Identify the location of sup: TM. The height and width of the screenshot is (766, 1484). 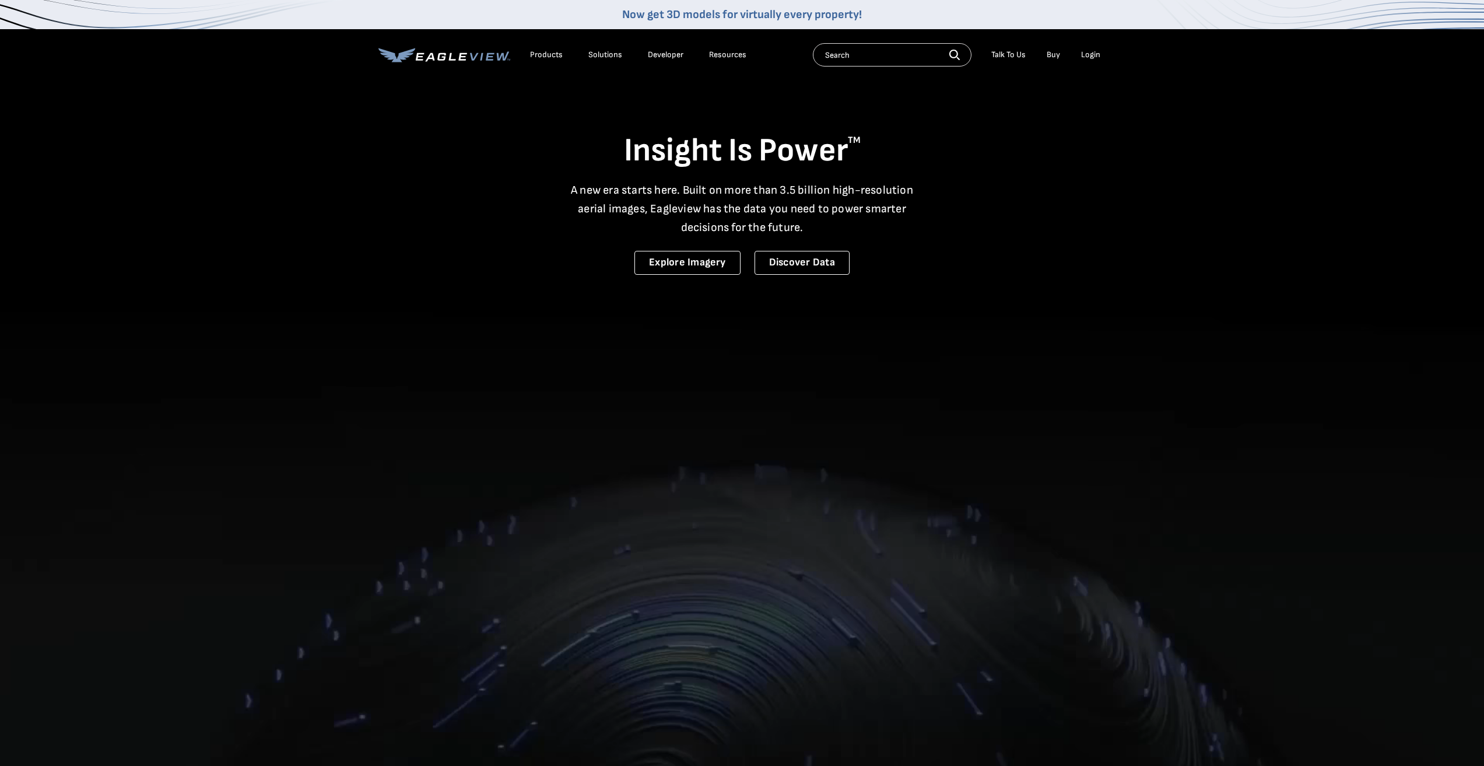
(854, 140).